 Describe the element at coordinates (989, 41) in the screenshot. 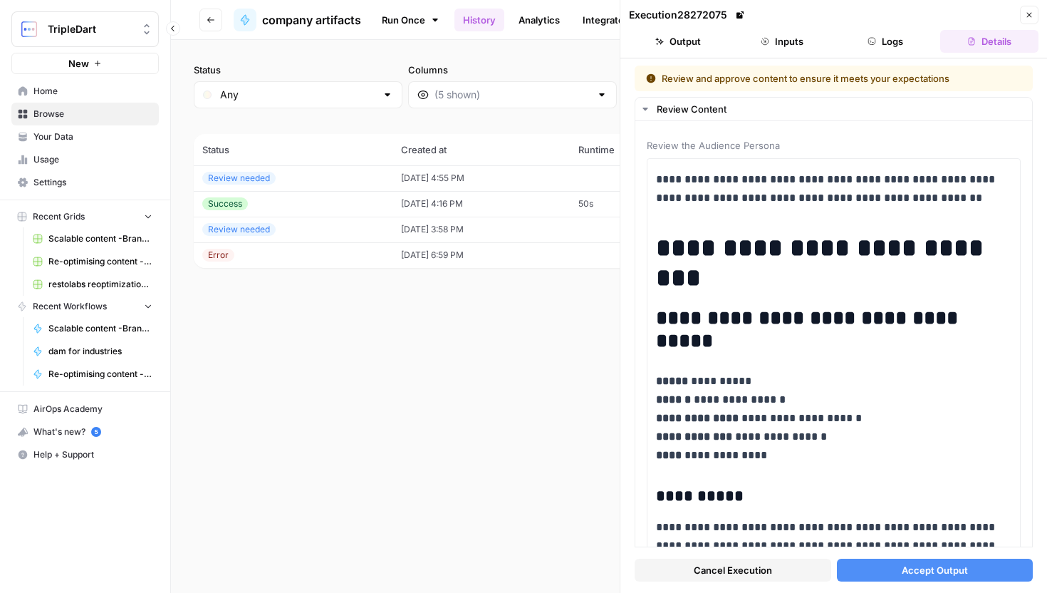

I see `button: Details` at that location.